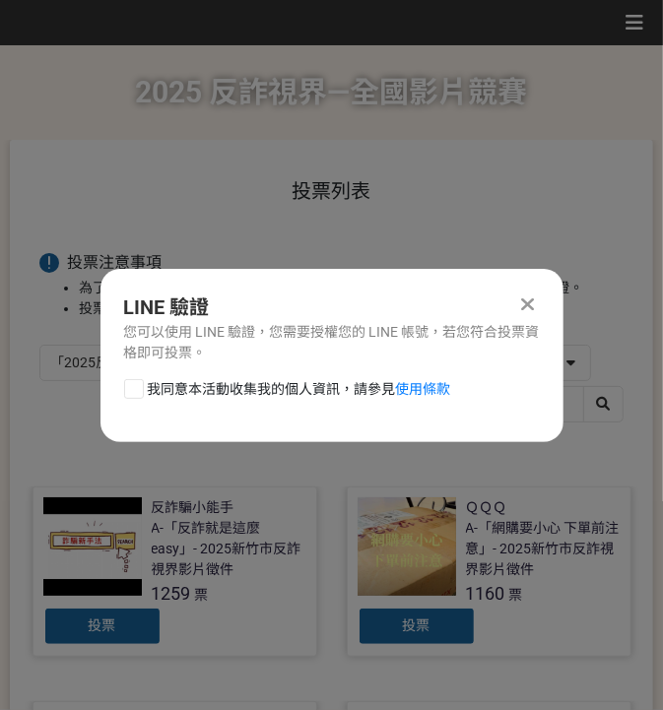  I want to click on span: 我同意本活動收集我的個人資訊，請參見, so click(299, 389).